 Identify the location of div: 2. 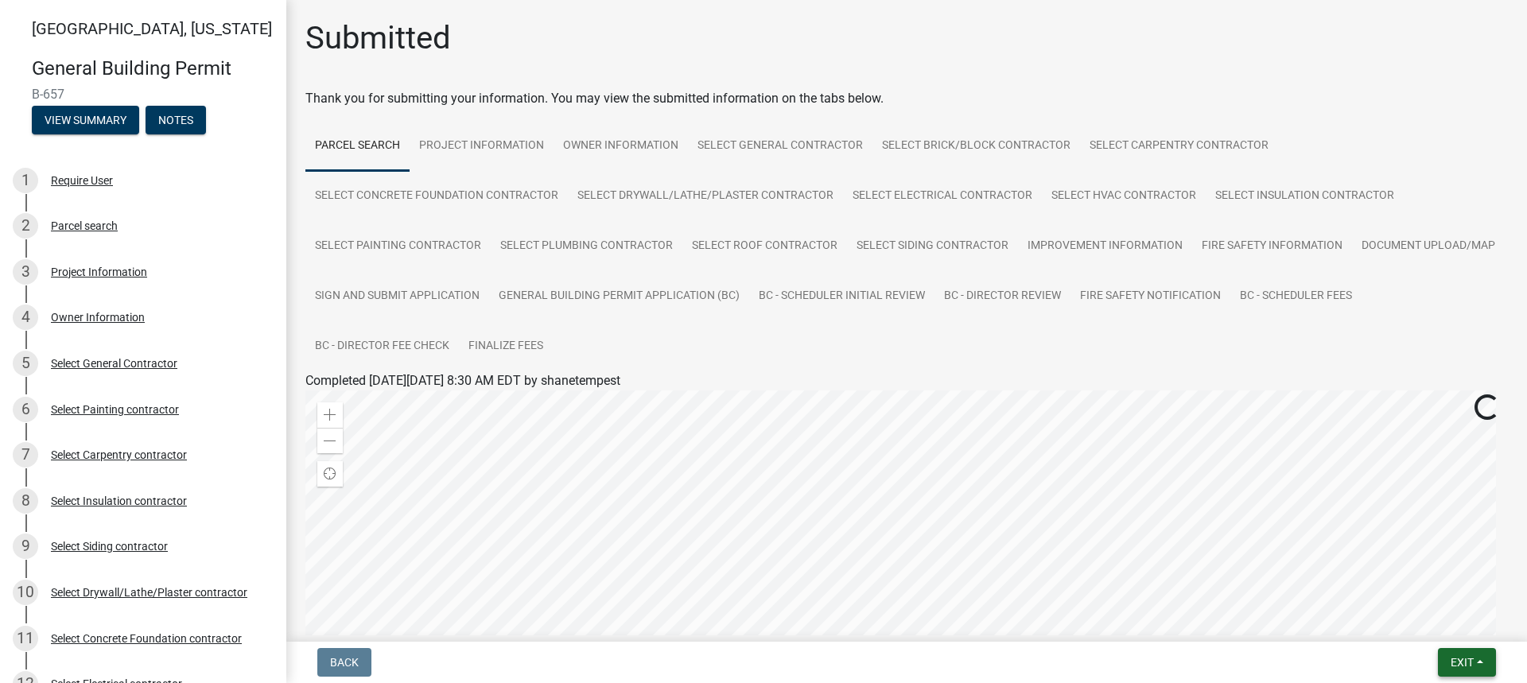
(25, 226).